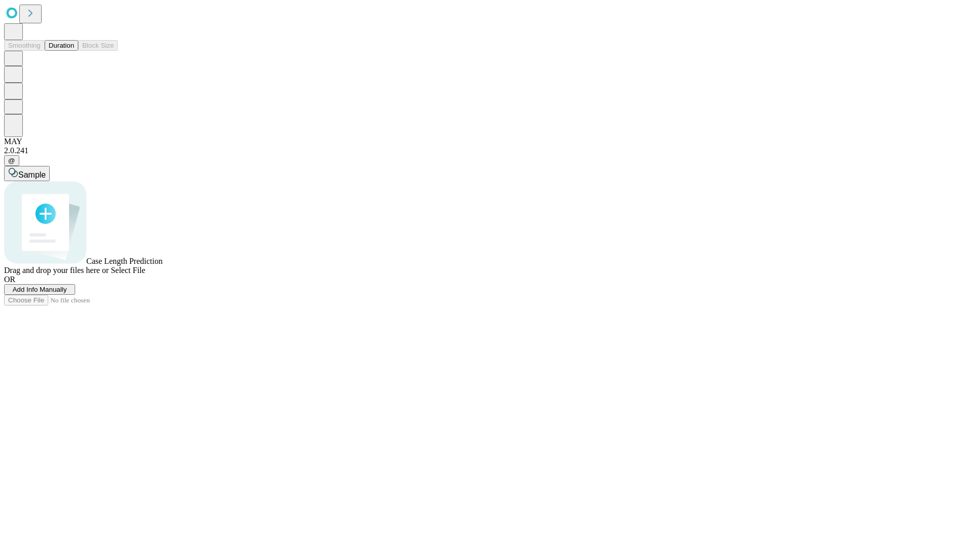 The width and height of the screenshot is (975, 548). I want to click on button: Duration, so click(61, 45).